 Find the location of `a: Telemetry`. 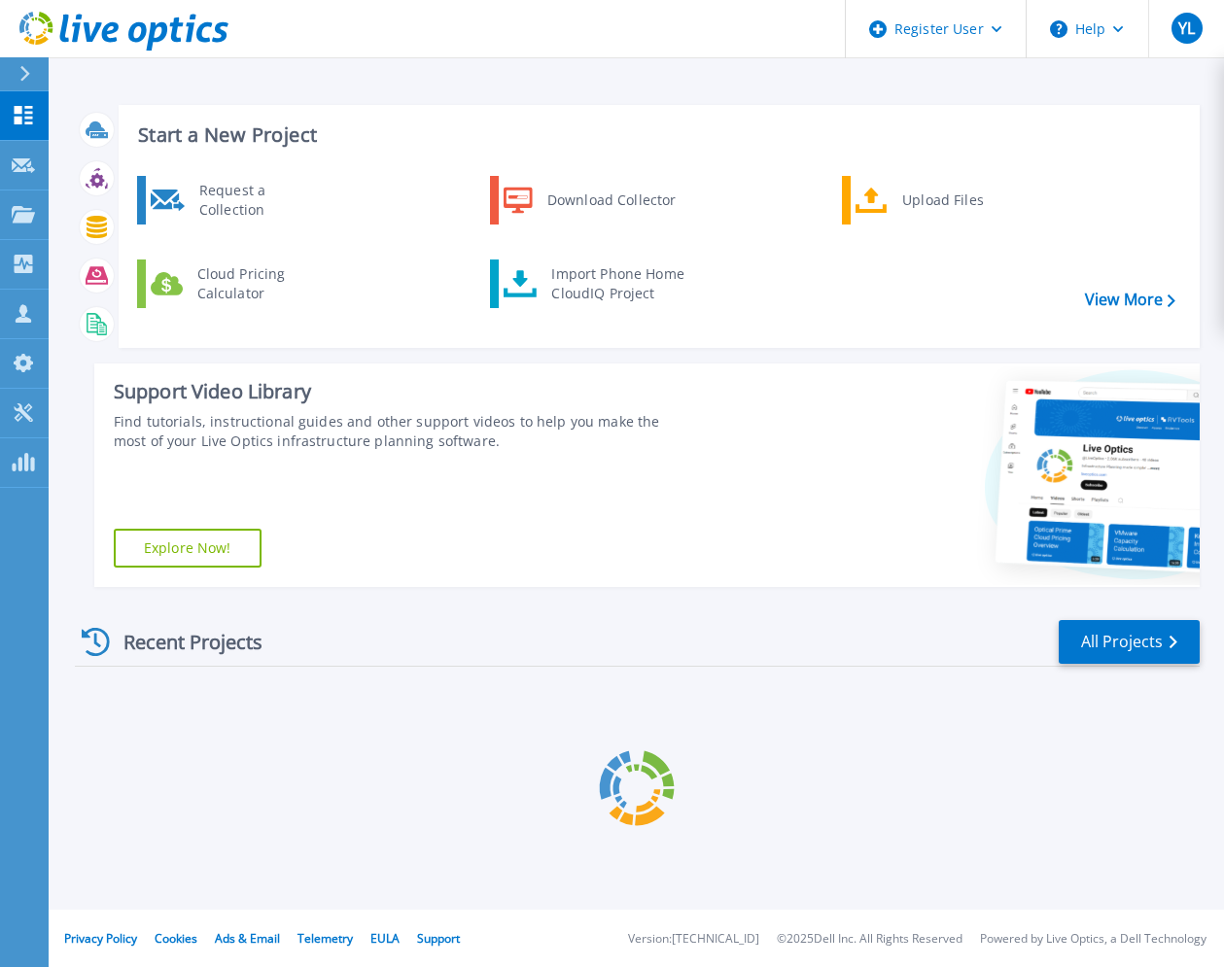

a: Telemetry is located at coordinates (325, 938).